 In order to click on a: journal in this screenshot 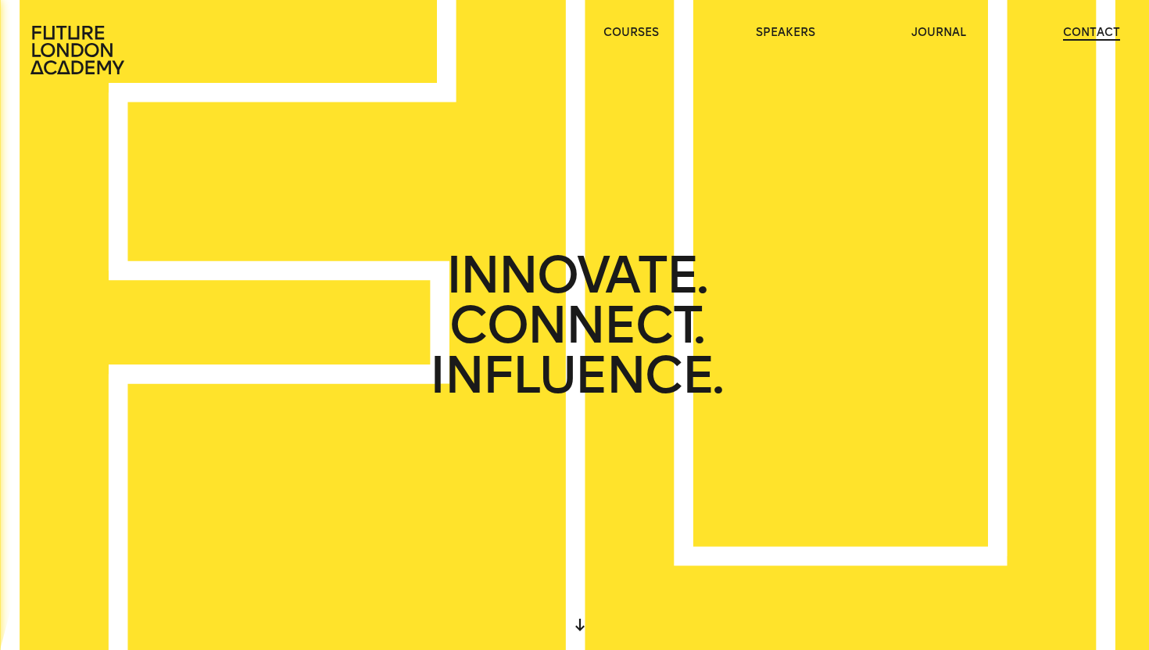, I will do `click(939, 33)`.